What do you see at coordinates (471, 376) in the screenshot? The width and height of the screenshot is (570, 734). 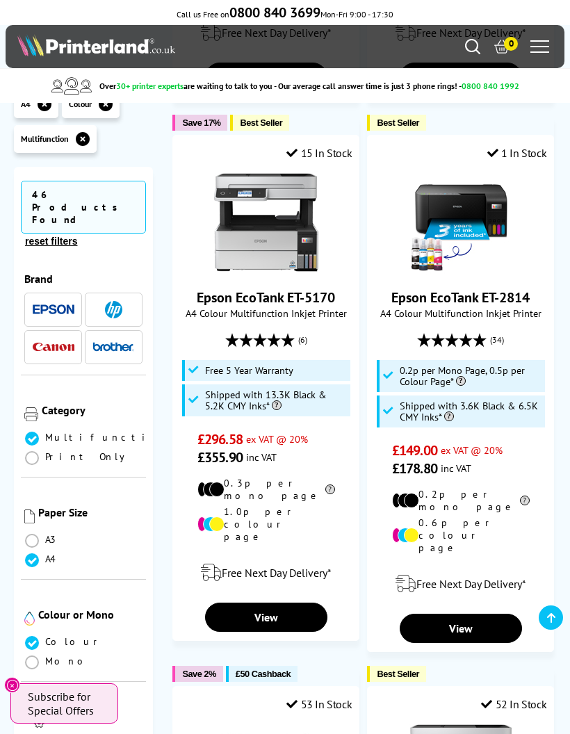 I see `span: 0.2p per Mono Page, 0.5p per Colour Page*` at bounding box center [471, 376].